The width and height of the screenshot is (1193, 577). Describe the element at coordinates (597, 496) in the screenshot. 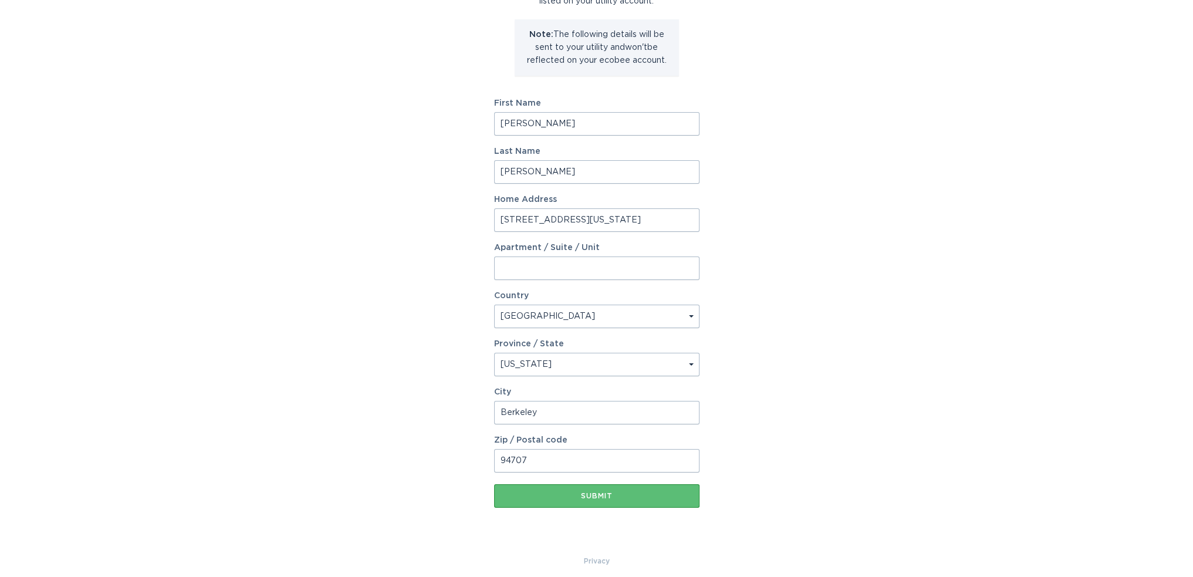

I see `div: Submit` at that location.